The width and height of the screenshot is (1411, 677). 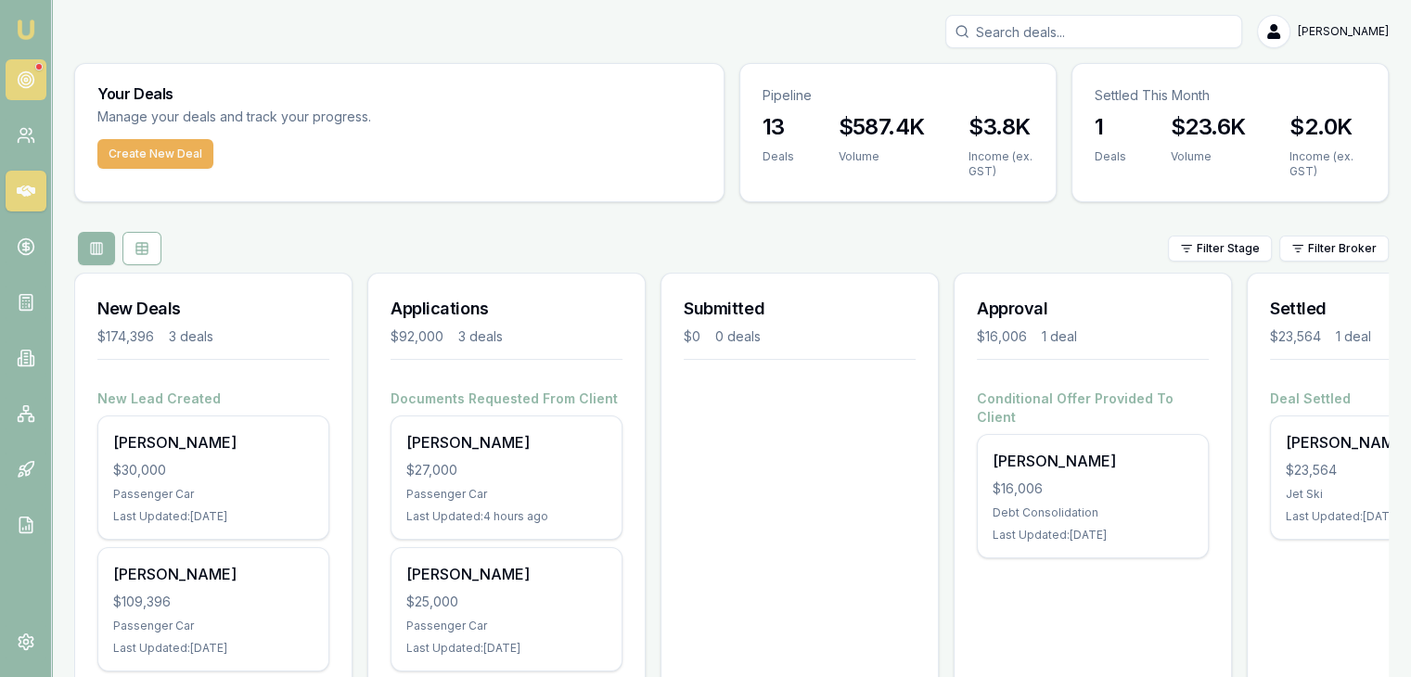 What do you see at coordinates (1220, 249) in the screenshot?
I see `button: Filter Stage` at bounding box center [1220, 249].